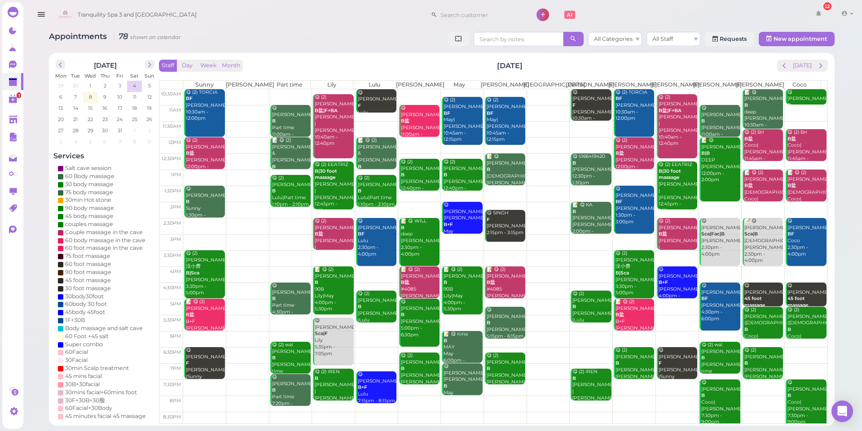  What do you see at coordinates (84, 345) in the screenshot?
I see `div: Super combo` at bounding box center [84, 345].